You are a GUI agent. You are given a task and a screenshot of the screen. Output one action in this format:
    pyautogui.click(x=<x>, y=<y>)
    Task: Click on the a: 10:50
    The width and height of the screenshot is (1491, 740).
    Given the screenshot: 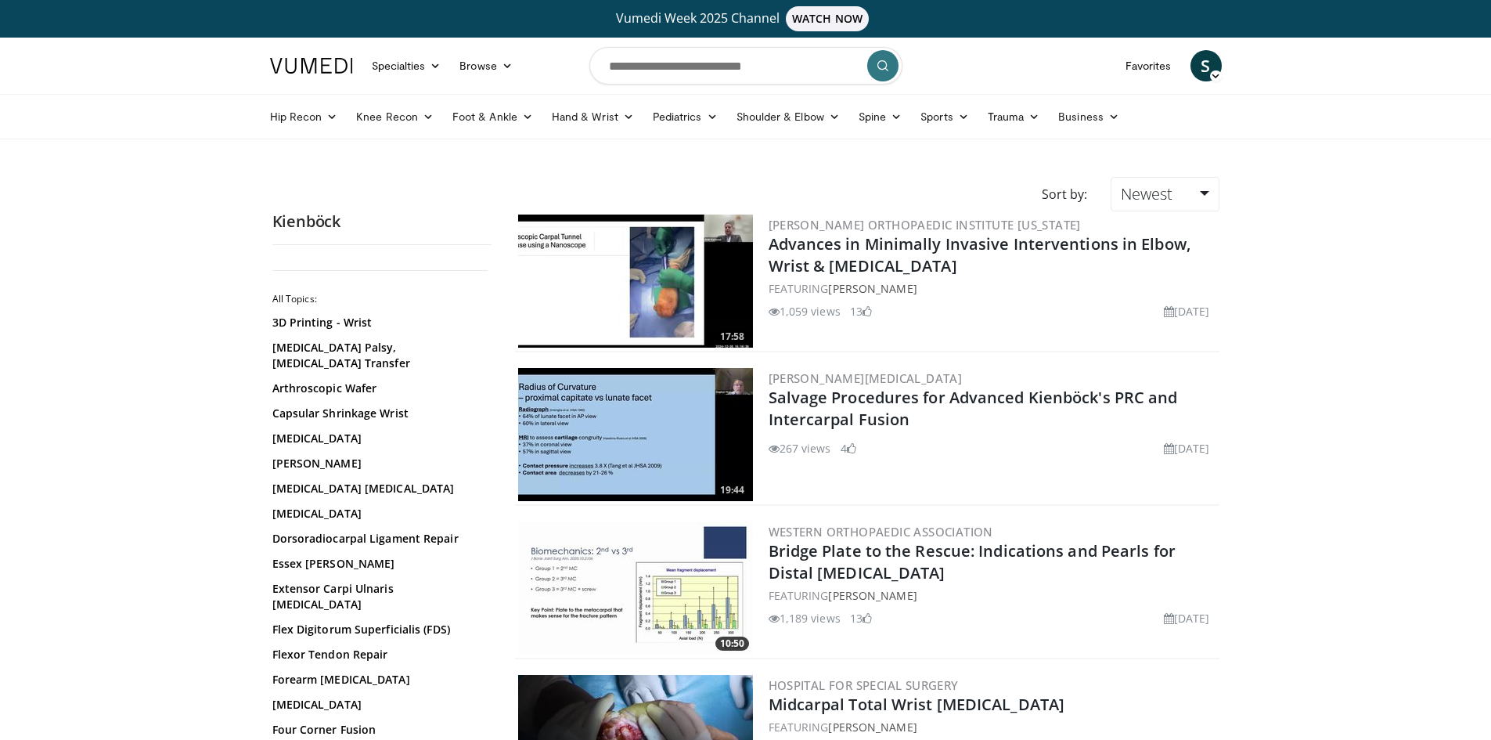 What is the action you would take?
    pyautogui.click(x=635, y=588)
    